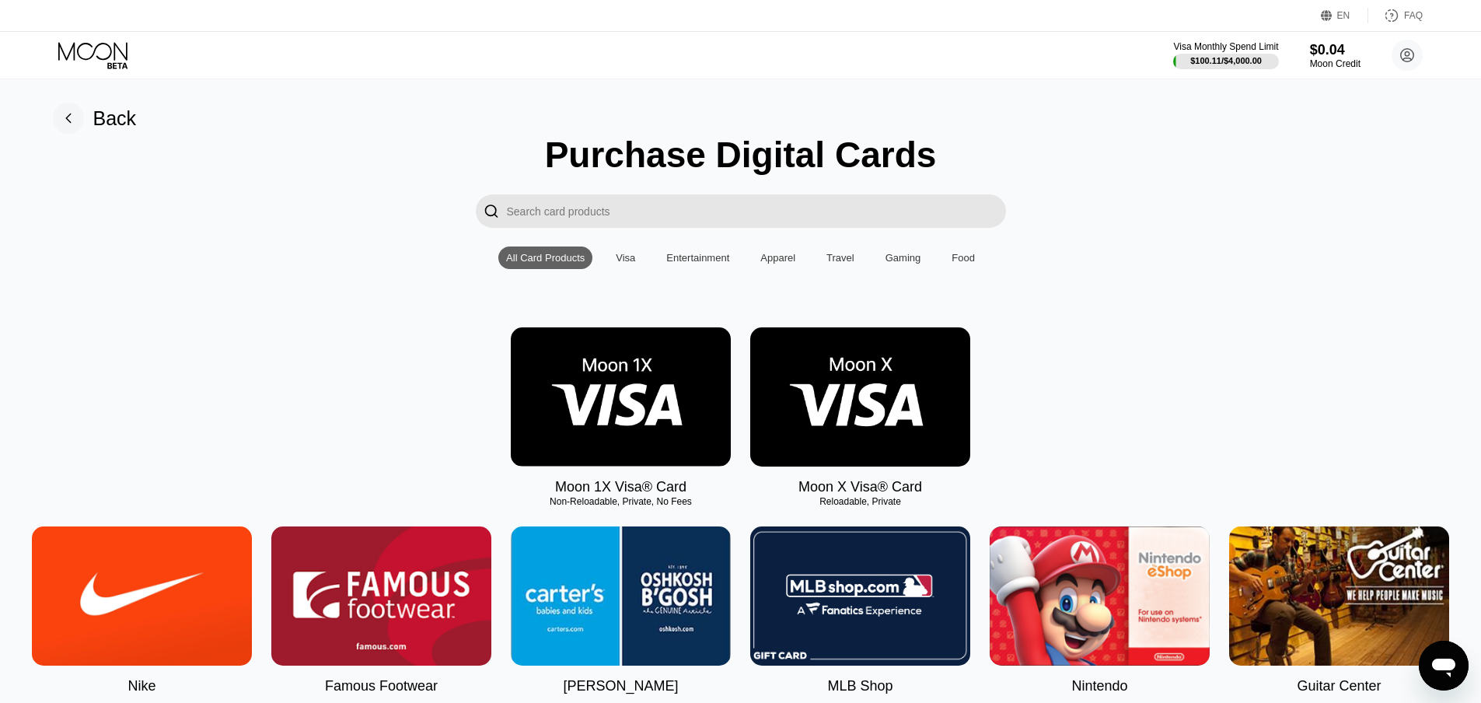 The width and height of the screenshot is (1481, 703). Describe the element at coordinates (1339, 686) in the screenshot. I see `div: Guitar Center` at that location.